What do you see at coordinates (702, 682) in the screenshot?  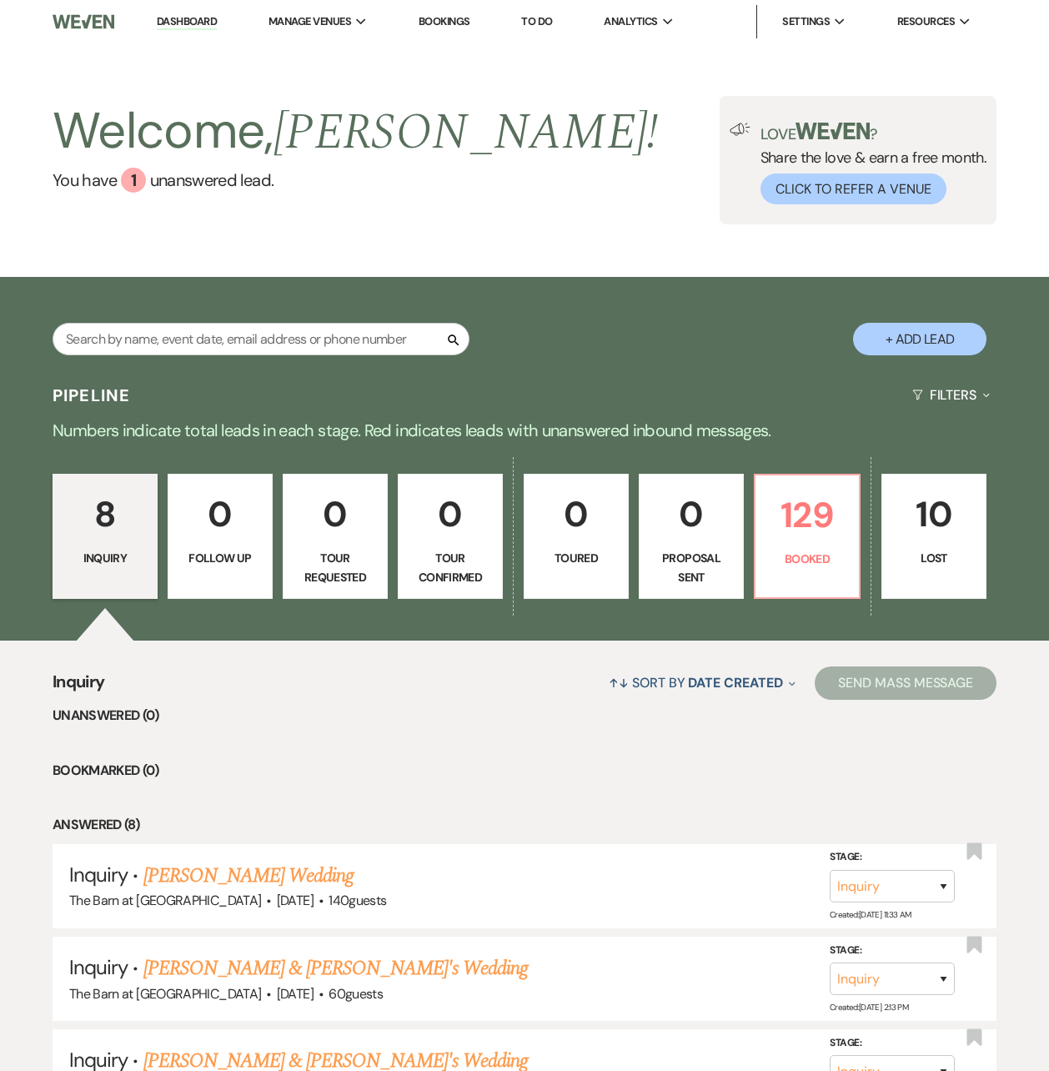 I see `button: Sort By Date Created` at bounding box center [702, 682].